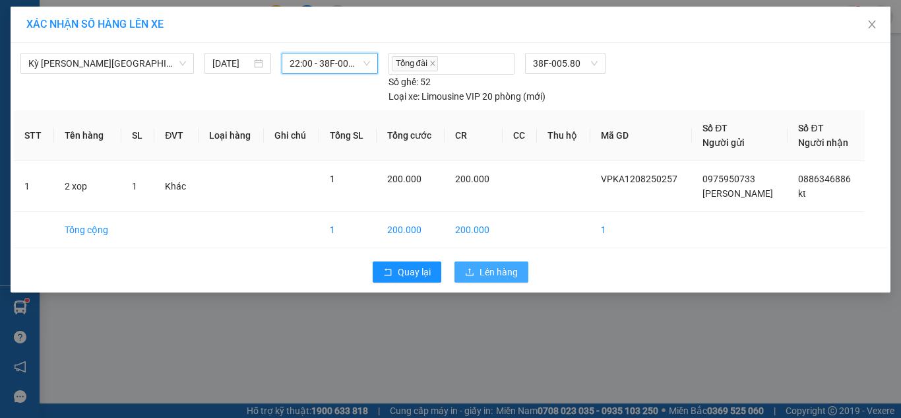 The height and width of the screenshot is (418, 901). I want to click on th: Tổng cước, so click(410, 135).